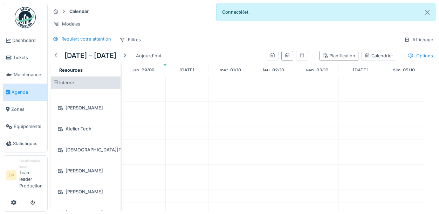 Image resolution: width=439 pixels, height=214 pixels. I want to click on span: Zones, so click(28, 109).